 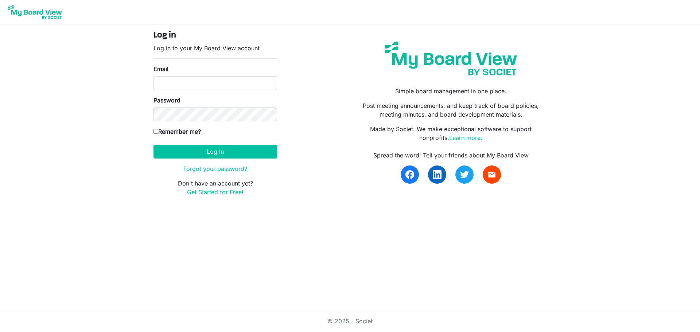 What do you see at coordinates (451, 91) in the screenshot?
I see `p: Simple board management in one place.` at bounding box center [451, 91].